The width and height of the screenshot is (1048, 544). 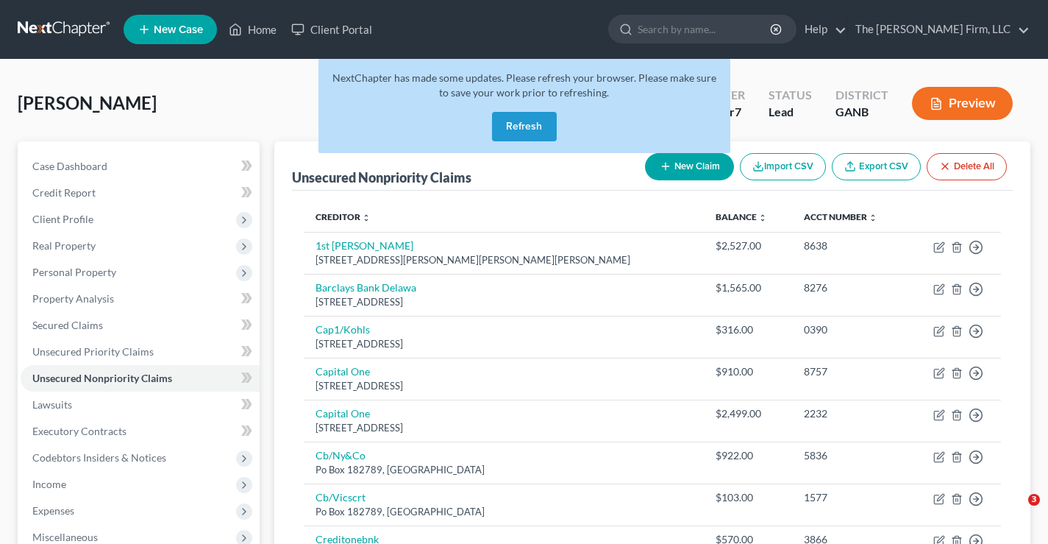 What do you see at coordinates (140, 299) in the screenshot?
I see `a: Property Analysis` at bounding box center [140, 299].